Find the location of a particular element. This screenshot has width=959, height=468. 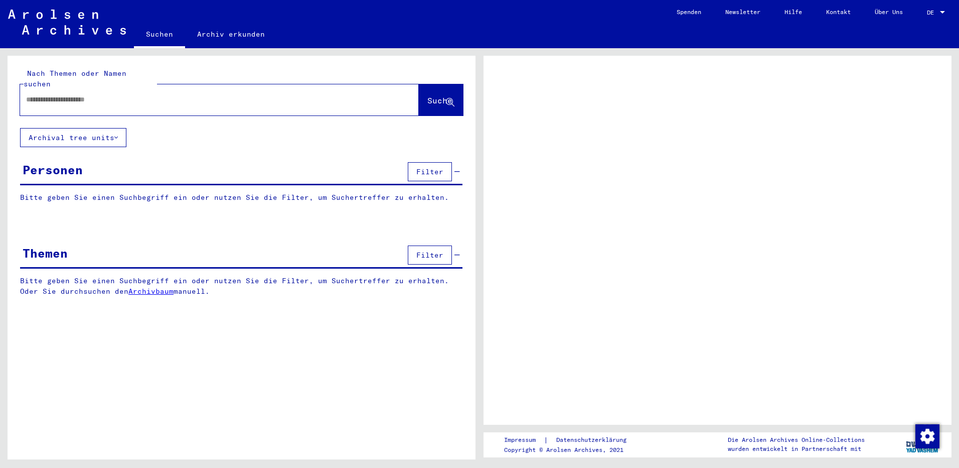

div: Personen is located at coordinates (53, 170).